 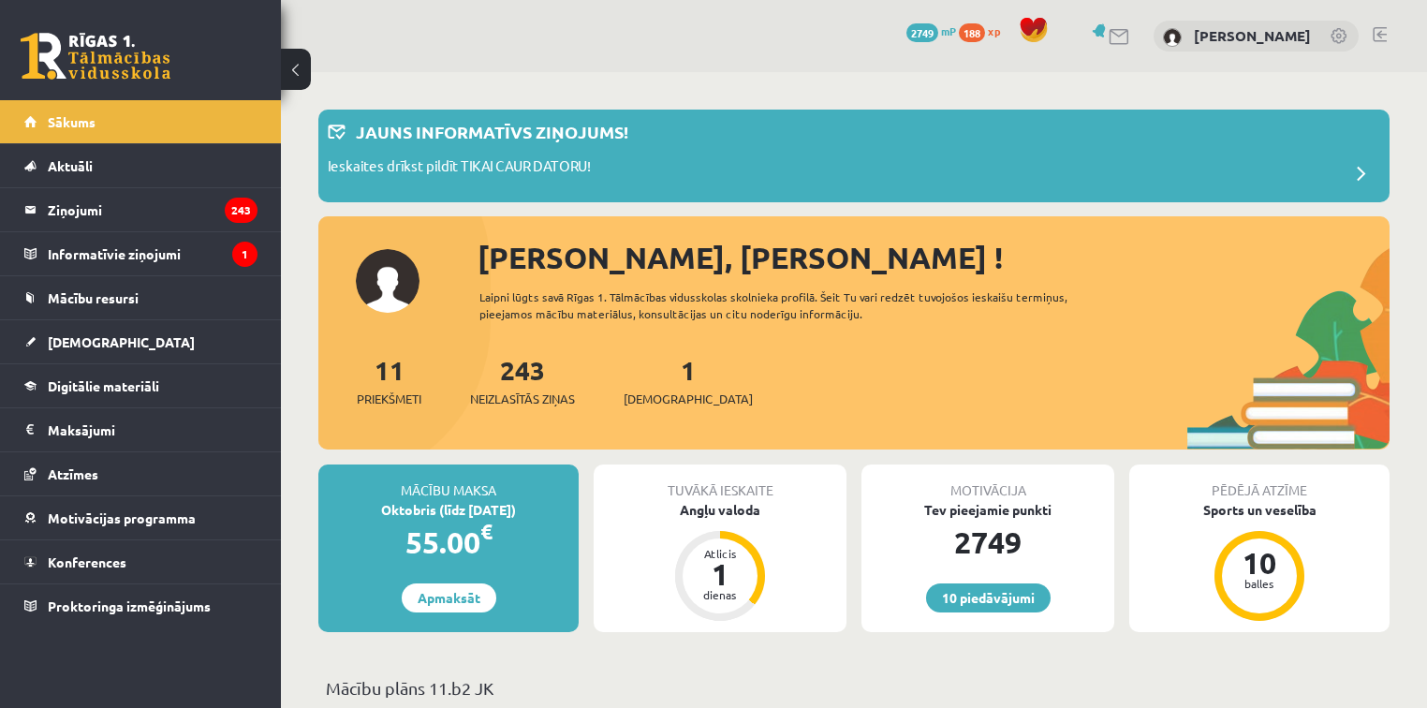 I want to click on span: Mācību resursi, so click(x=93, y=298).